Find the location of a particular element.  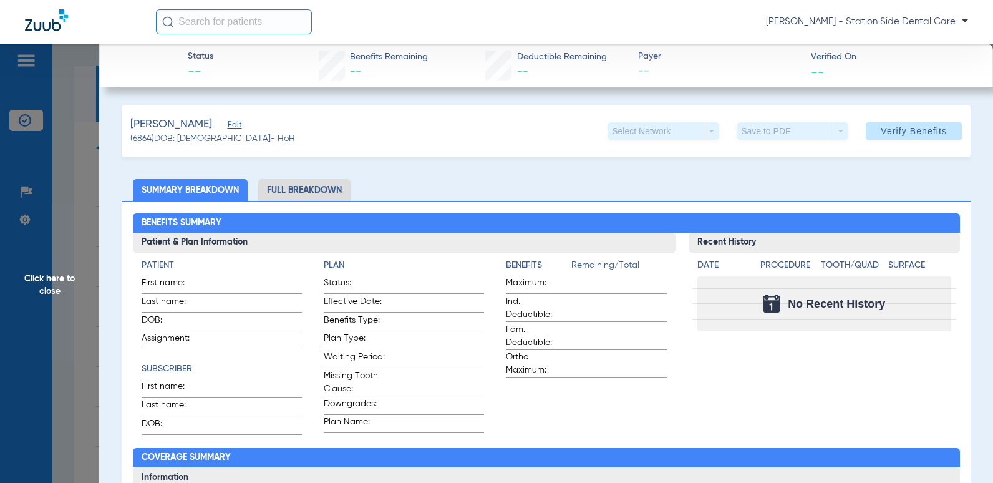

span: Status is located at coordinates (200, 56).